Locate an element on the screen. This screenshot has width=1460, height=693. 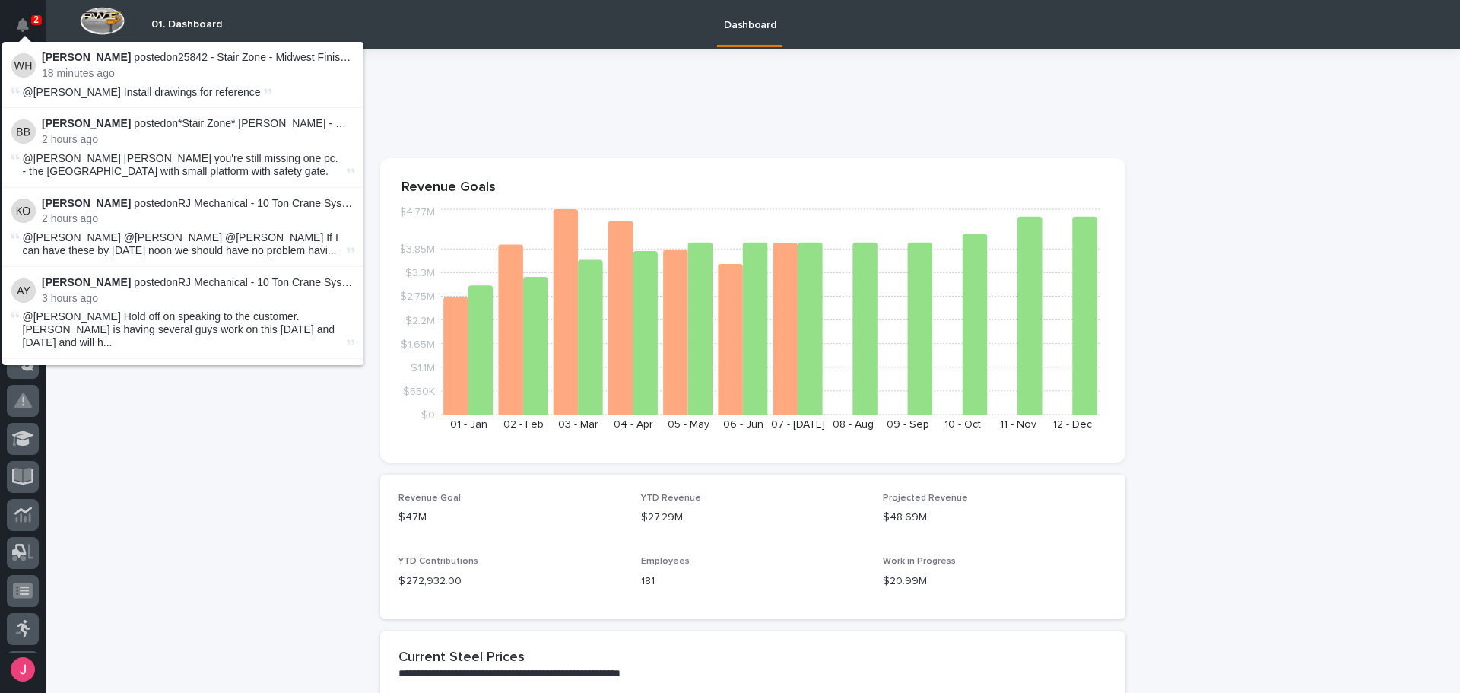
img: Adam Yutzy is located at coordinates (24, 290).